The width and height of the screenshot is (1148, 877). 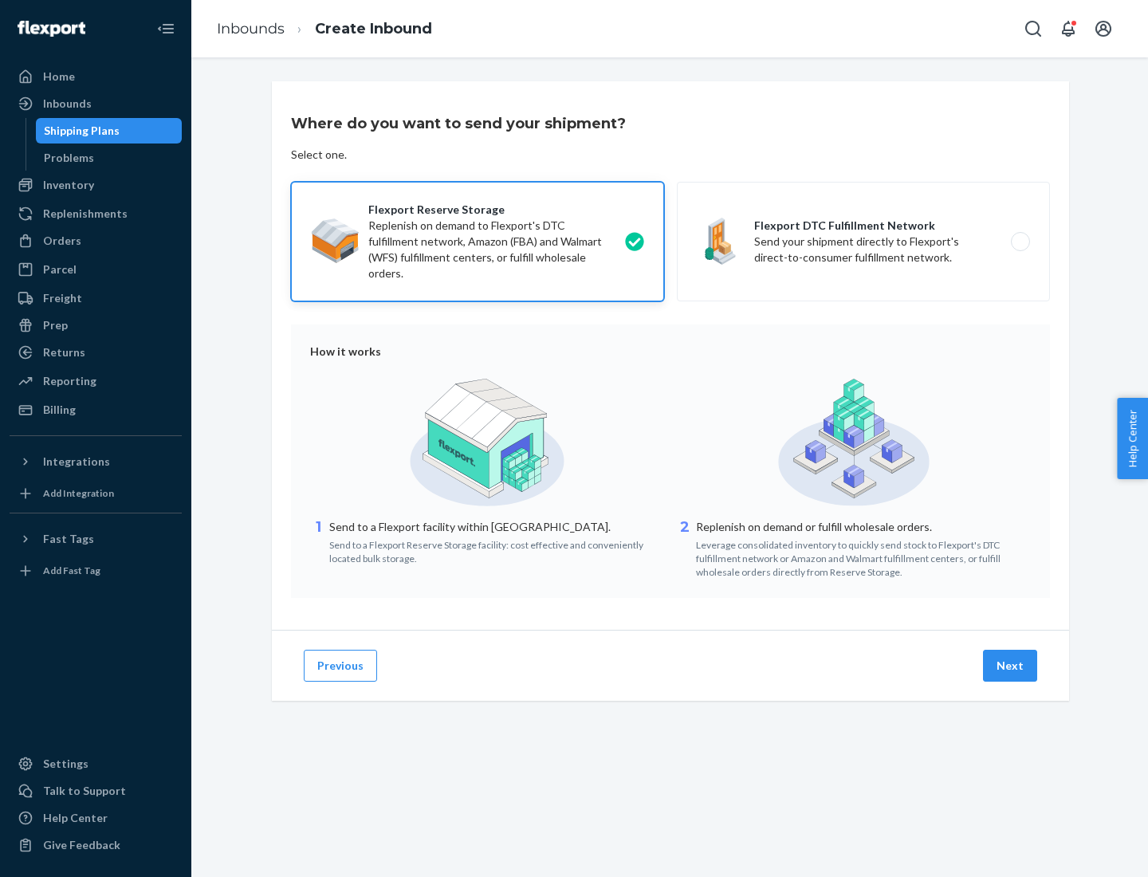 What do you see at coordinates (1104, 29) in the screenshot?
I see `button: Open account menu` at bounding box center [1104, 29].